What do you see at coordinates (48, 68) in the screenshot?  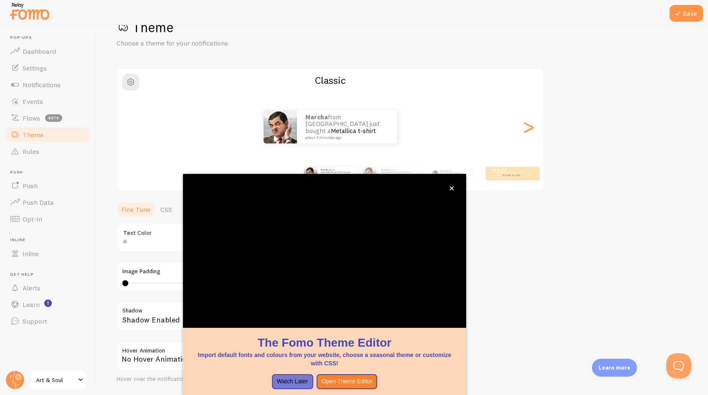 I see `a: Settings` at bounding box center [48, 68].